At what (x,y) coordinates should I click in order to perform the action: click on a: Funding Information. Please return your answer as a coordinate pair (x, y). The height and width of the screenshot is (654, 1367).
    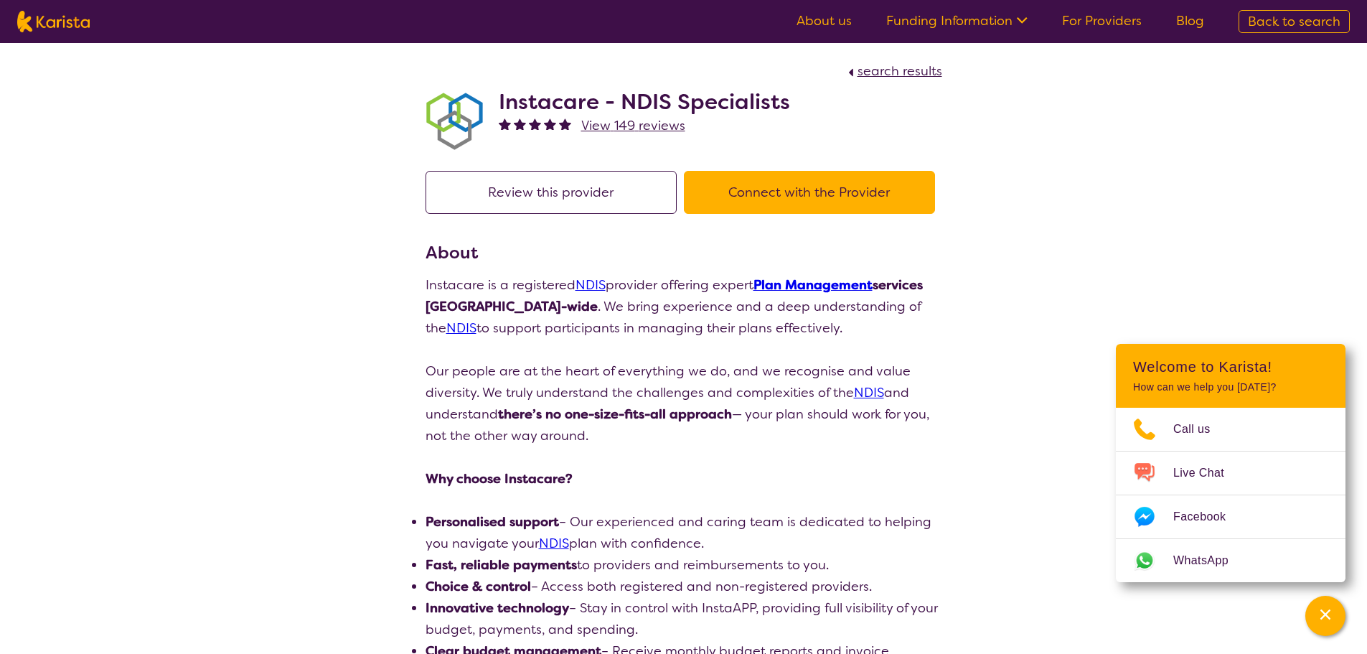
    Looking at the image, I should click on (957, 21).